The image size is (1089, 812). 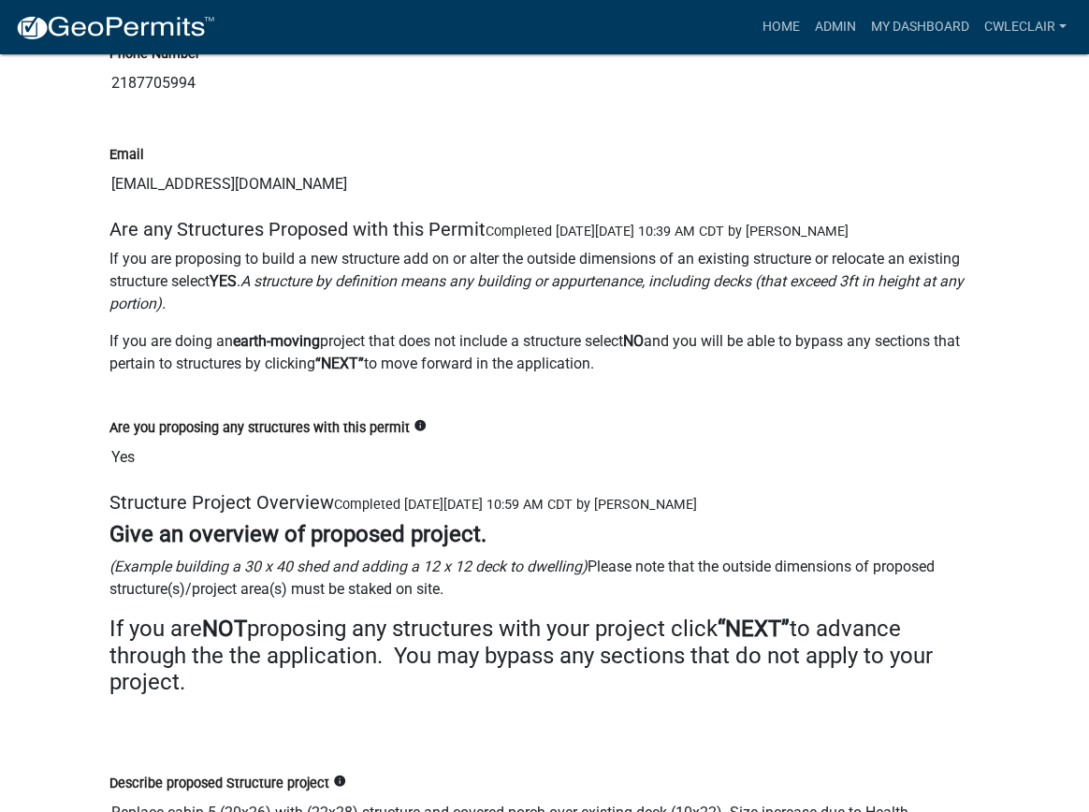 I want to click on h5: Structure Project Overview, so click(x=544, y=502).